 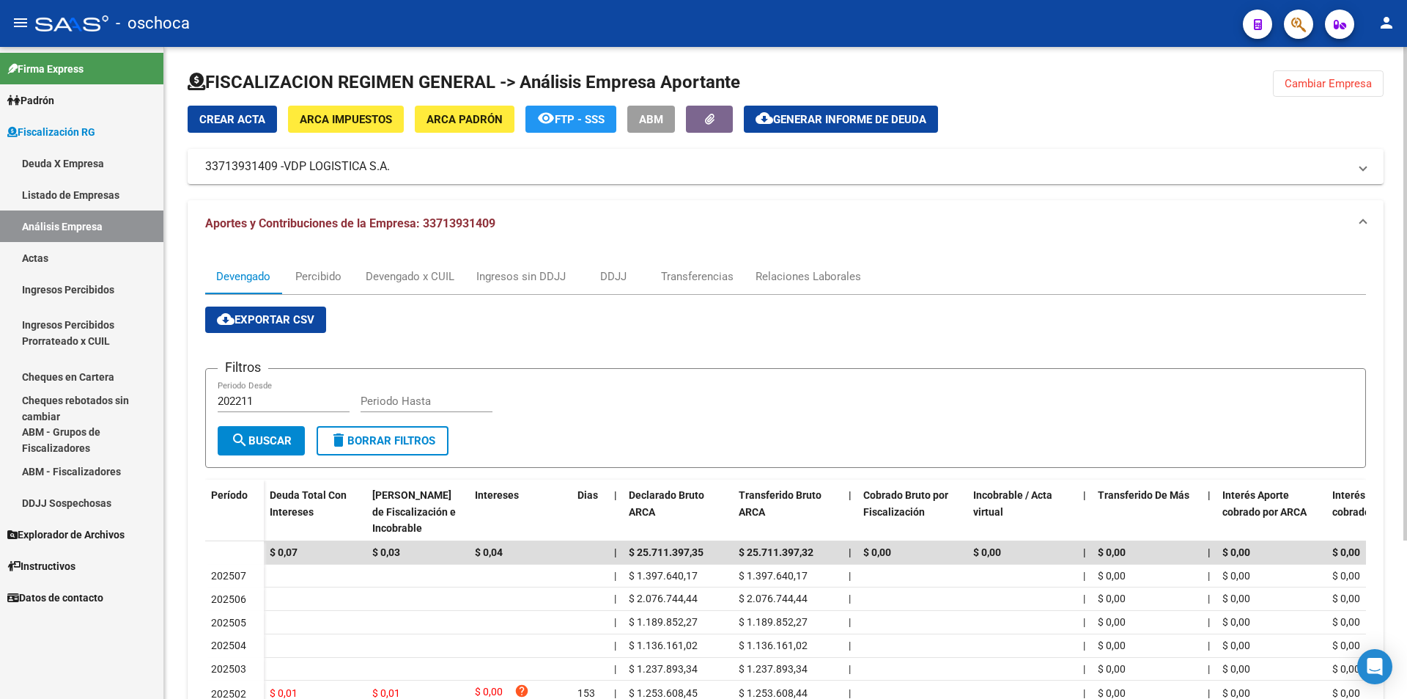 I want to click on span: Dias, so click(x=588, y=495).